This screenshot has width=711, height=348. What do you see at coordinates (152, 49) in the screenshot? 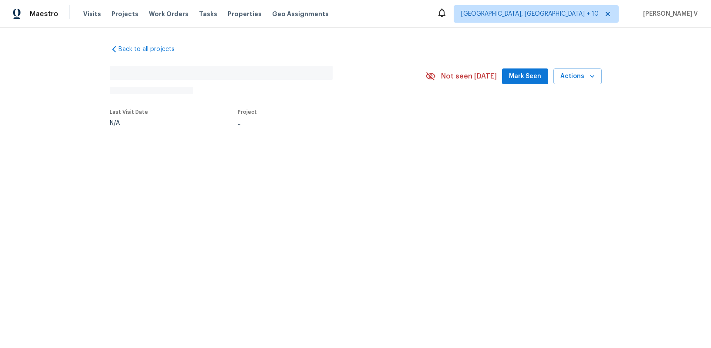
I see `a: Back to all projects` at bounding box center [152, 49].